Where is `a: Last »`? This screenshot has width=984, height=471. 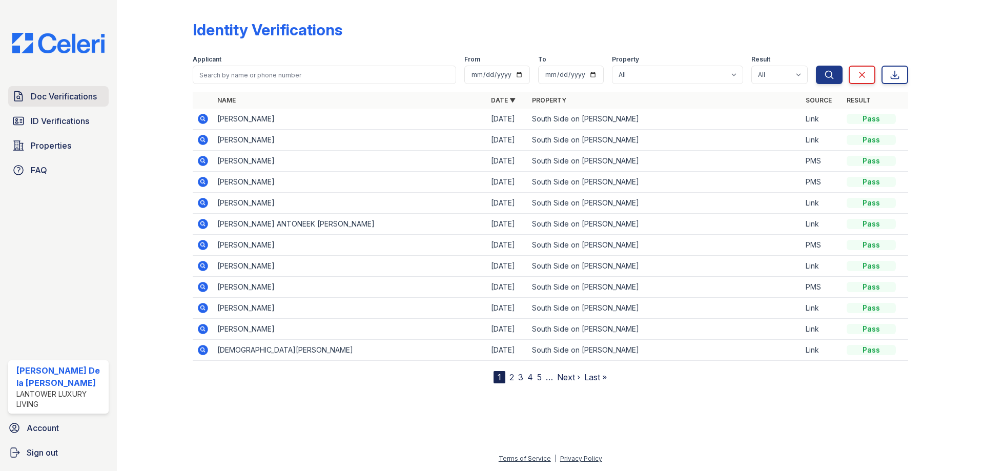 a: Last » is located at coordinates (595, 377).